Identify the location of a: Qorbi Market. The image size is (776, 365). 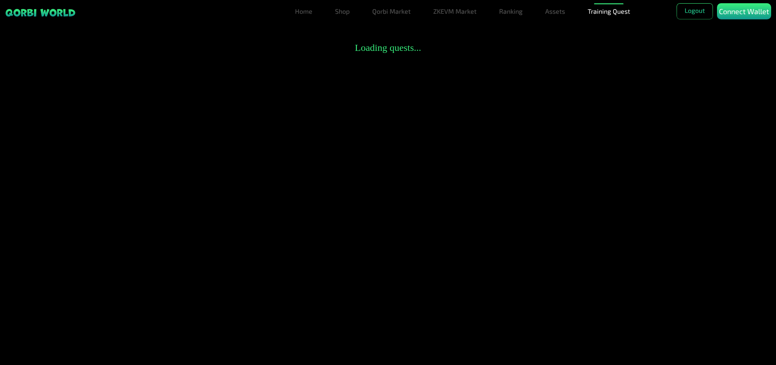
(391, 11).